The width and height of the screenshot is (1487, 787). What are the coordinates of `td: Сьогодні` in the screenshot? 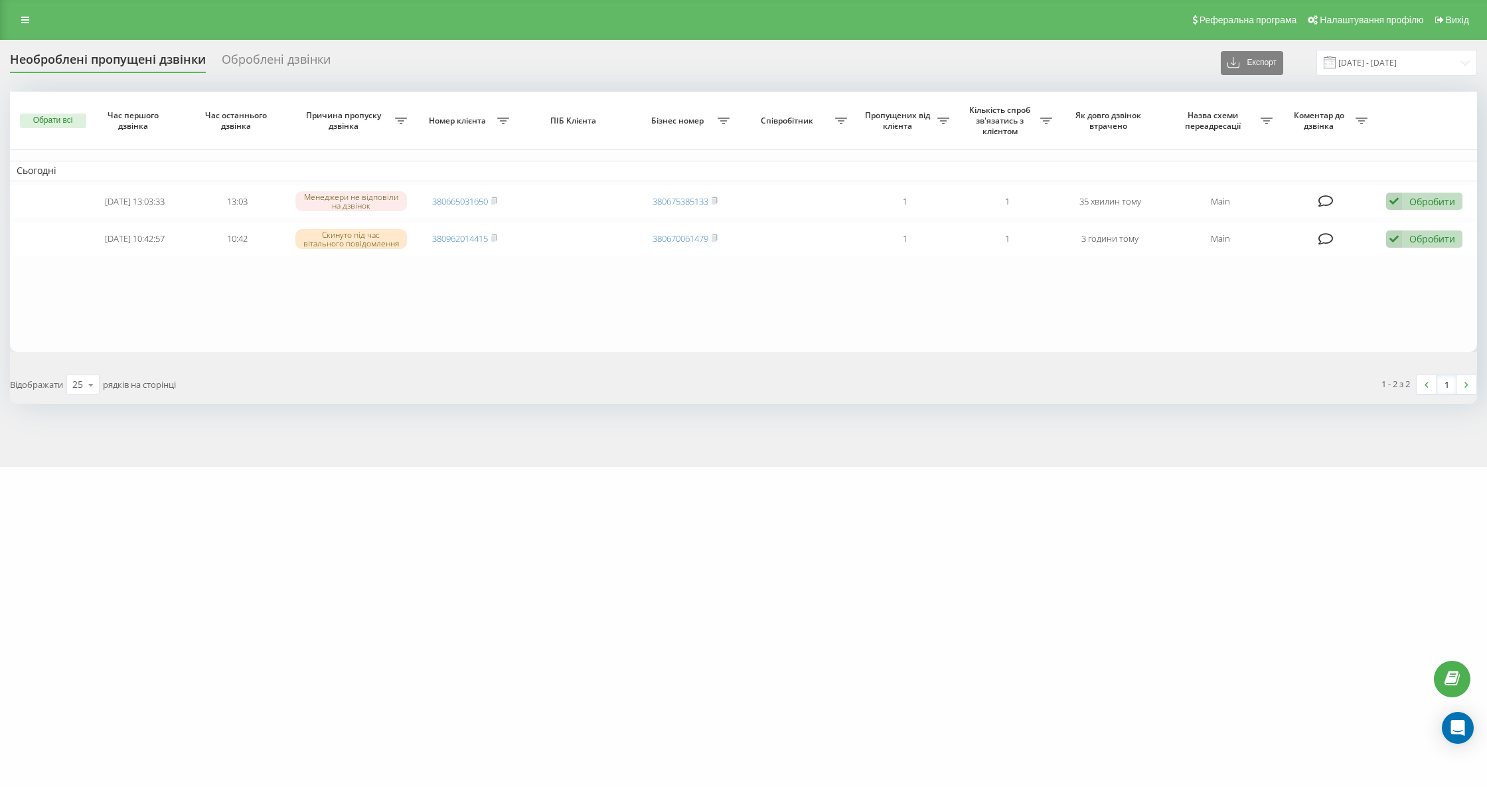 It's located at (743, 171).